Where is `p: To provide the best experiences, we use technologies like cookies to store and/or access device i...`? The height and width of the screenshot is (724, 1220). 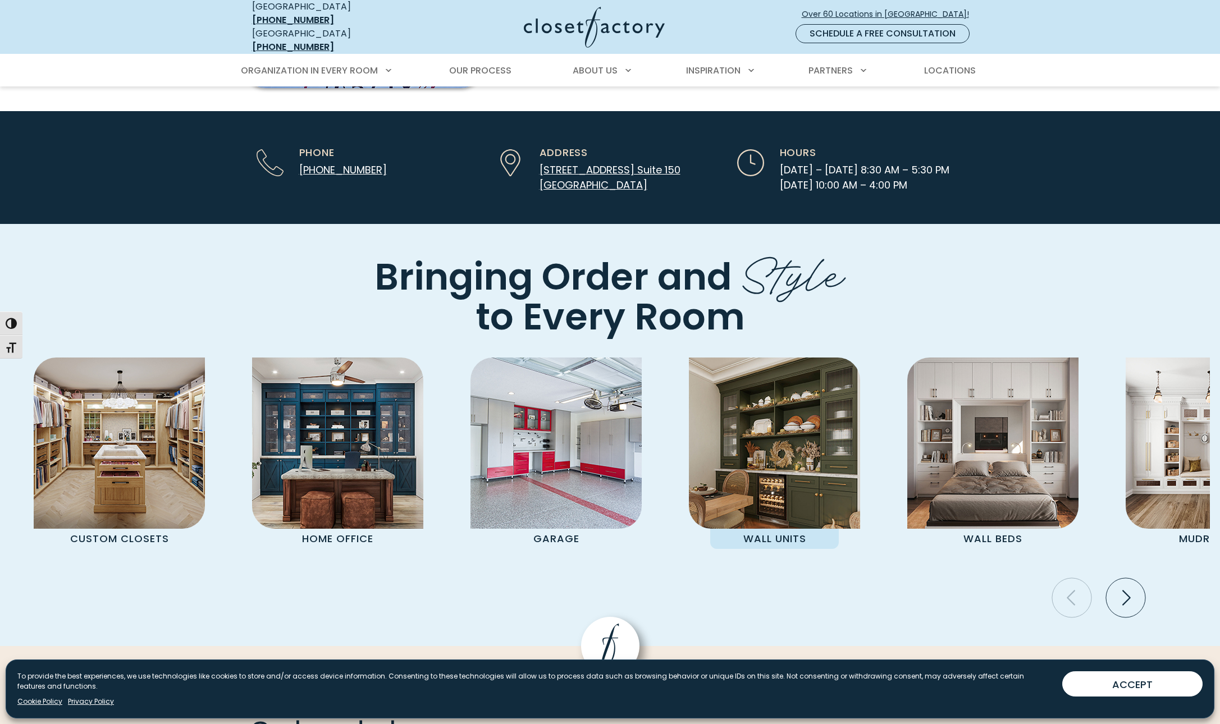
p: To provide the best experiences, we use technologies like cookies to store and/or access device i... is located at coordinates (535, 682).